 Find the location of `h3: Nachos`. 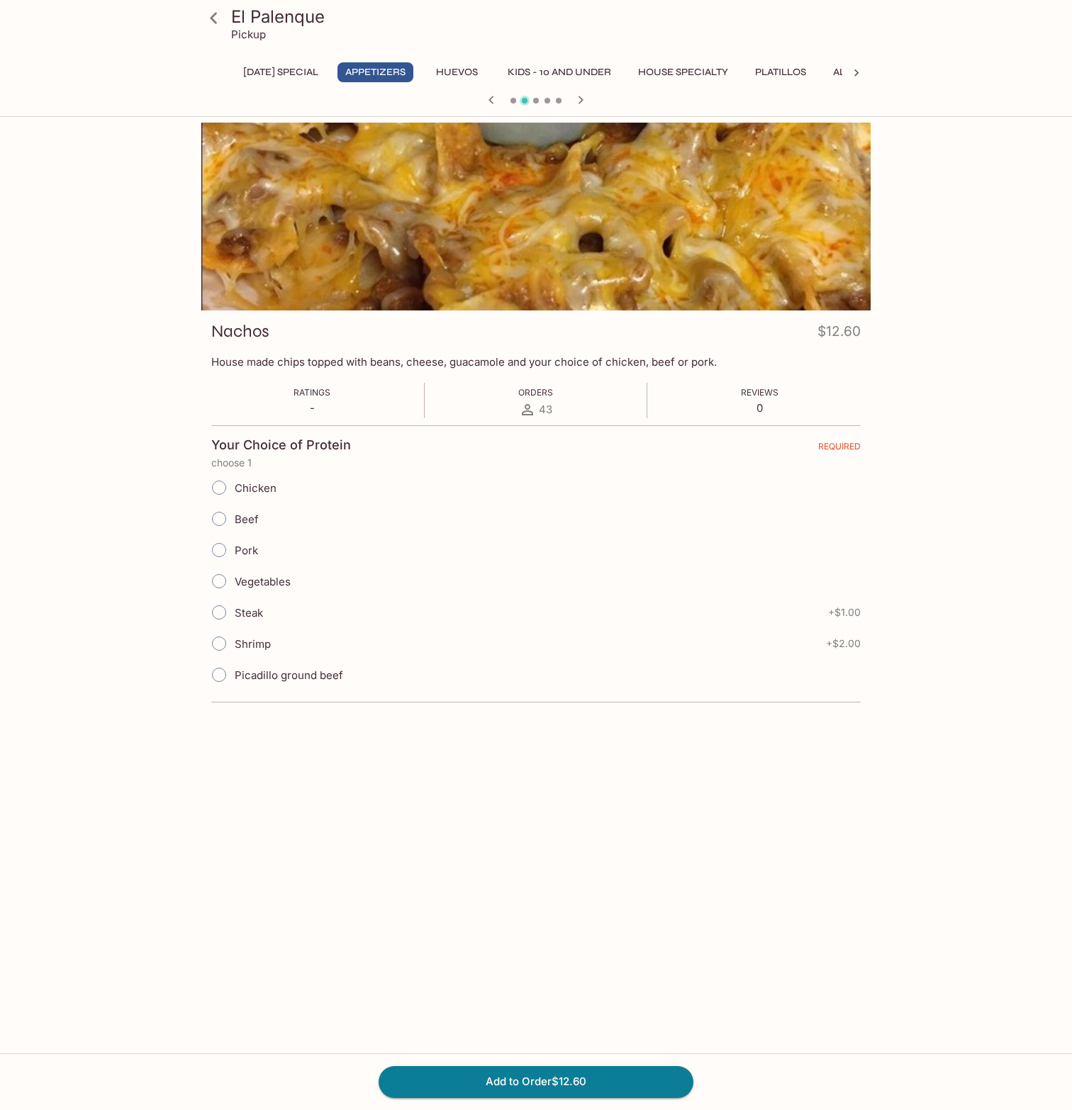

h3: Nachos is located at coordinates (240, 331).